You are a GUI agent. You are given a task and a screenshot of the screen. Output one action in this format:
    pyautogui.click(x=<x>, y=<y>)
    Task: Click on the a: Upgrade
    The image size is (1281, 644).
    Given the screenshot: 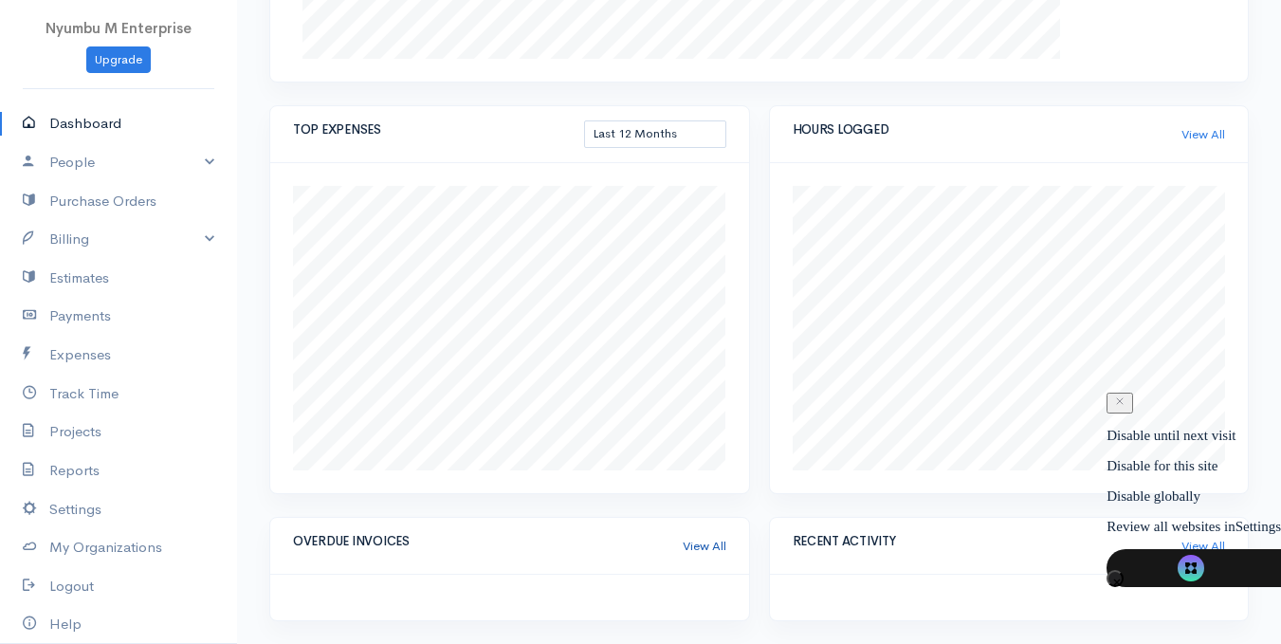 What is the action you would take?
    pyautogui.click(x=119, y=60)
    